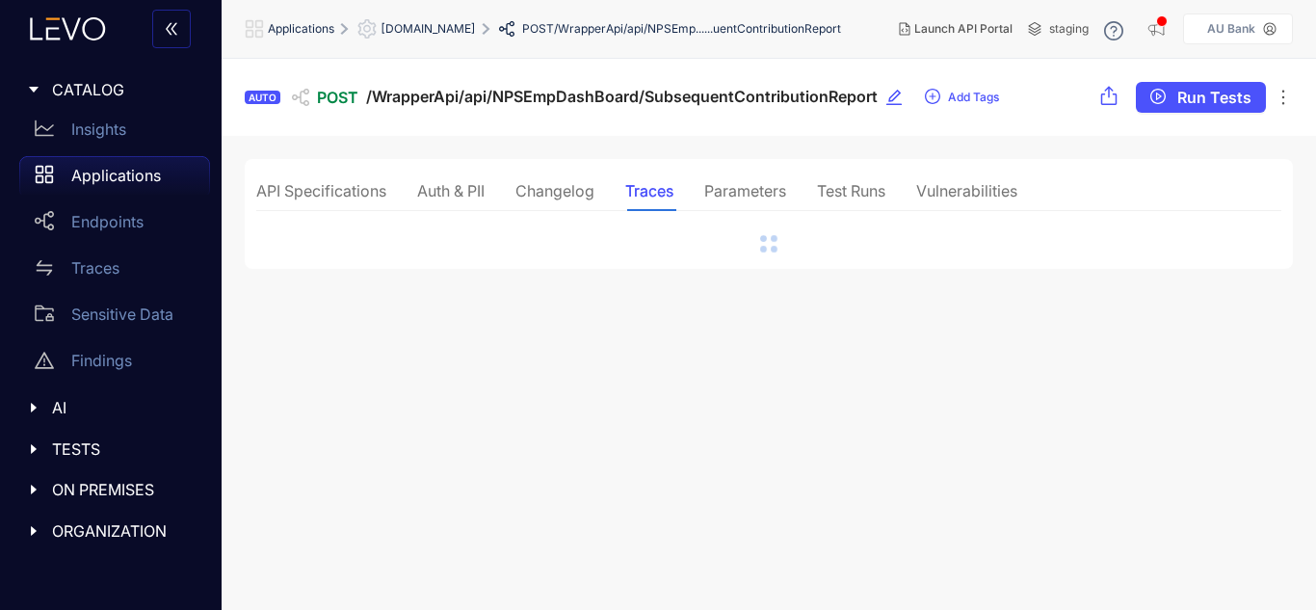 This screenshot has width=1316, height=610. What do you see at coordinates (961, 97) in the screenshot?
I see `button: plus-circleAdd Tags` at bounding box center [961, 97].